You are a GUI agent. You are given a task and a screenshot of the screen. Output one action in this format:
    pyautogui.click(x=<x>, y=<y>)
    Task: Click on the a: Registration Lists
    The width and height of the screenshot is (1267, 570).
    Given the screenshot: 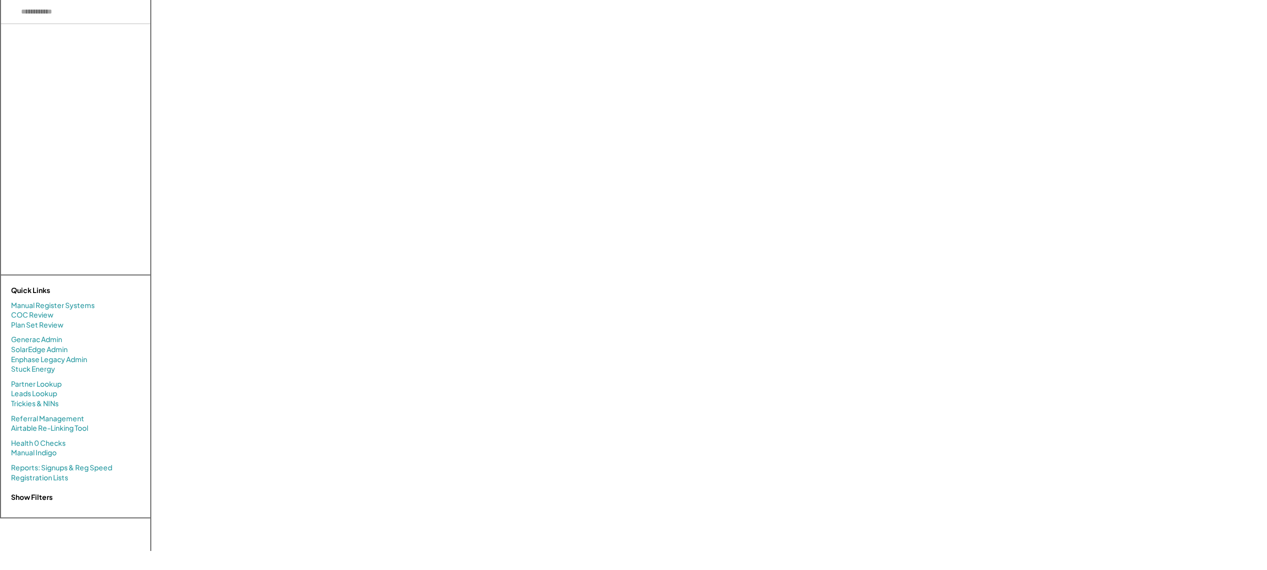 What is the action you would take?
    pyautogui.click(x=40, y=478)
    